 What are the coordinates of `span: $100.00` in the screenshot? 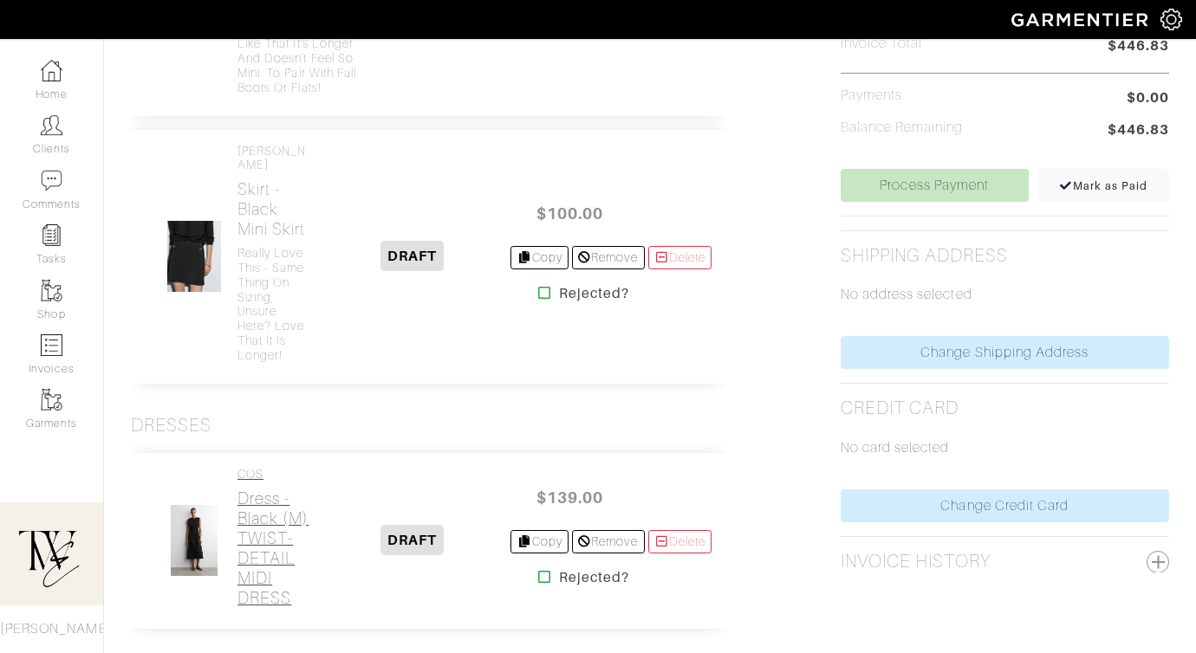 It's located at (569, 213).